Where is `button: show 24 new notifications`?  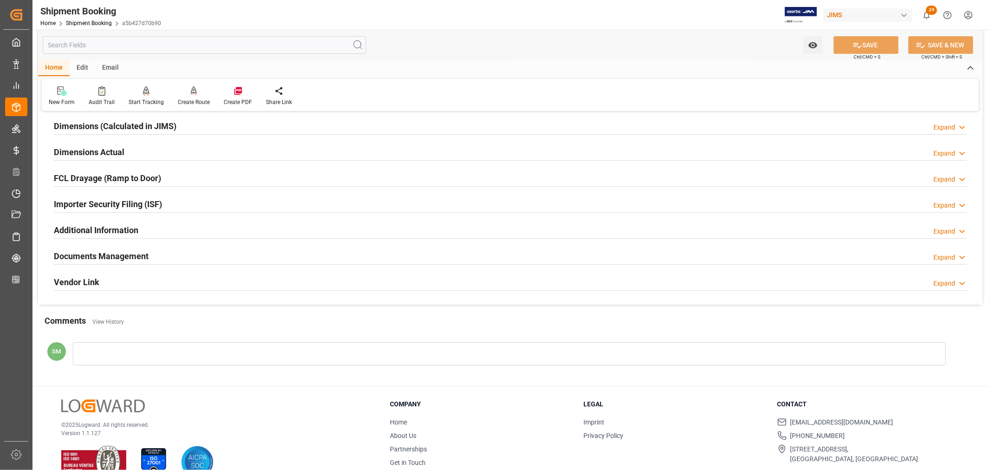 button: show 24 new notifications is located at coordinates (926, 15).